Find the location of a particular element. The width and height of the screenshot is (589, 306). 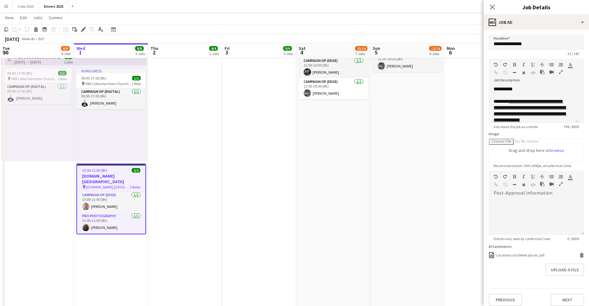

a: Edit is located at coordinates (23, 18).